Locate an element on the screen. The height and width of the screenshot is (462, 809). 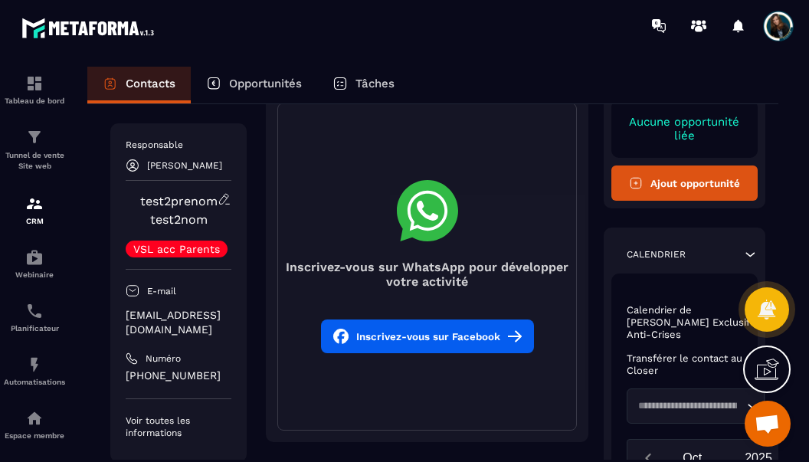
p: Opportunités is located at coordinates (265, 83).